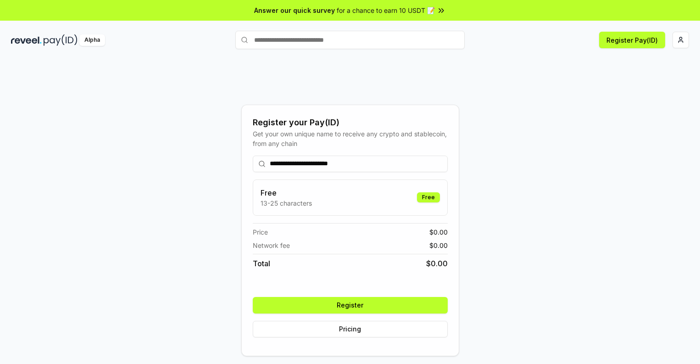 The height and width of the screenshot is (364, 700). What do you see at coordinates (61, 40) in the screenshot?
I see `img: pay_id` at bounding box center [61, 40].